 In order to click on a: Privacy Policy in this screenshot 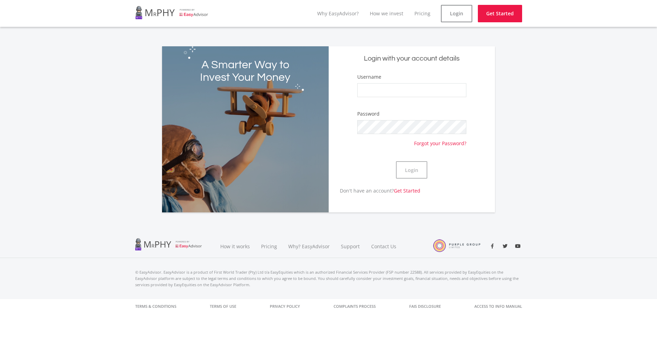, I will do `click(285, 307)`.